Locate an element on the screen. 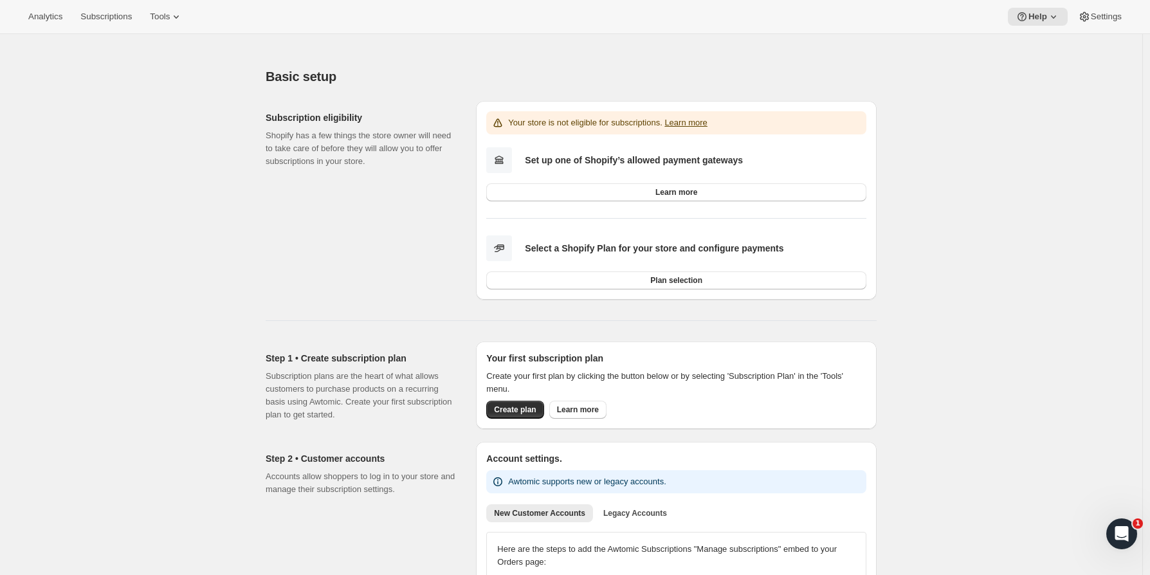  h2: Step 2 • Customer accounts is located at coordinates (360, 459).